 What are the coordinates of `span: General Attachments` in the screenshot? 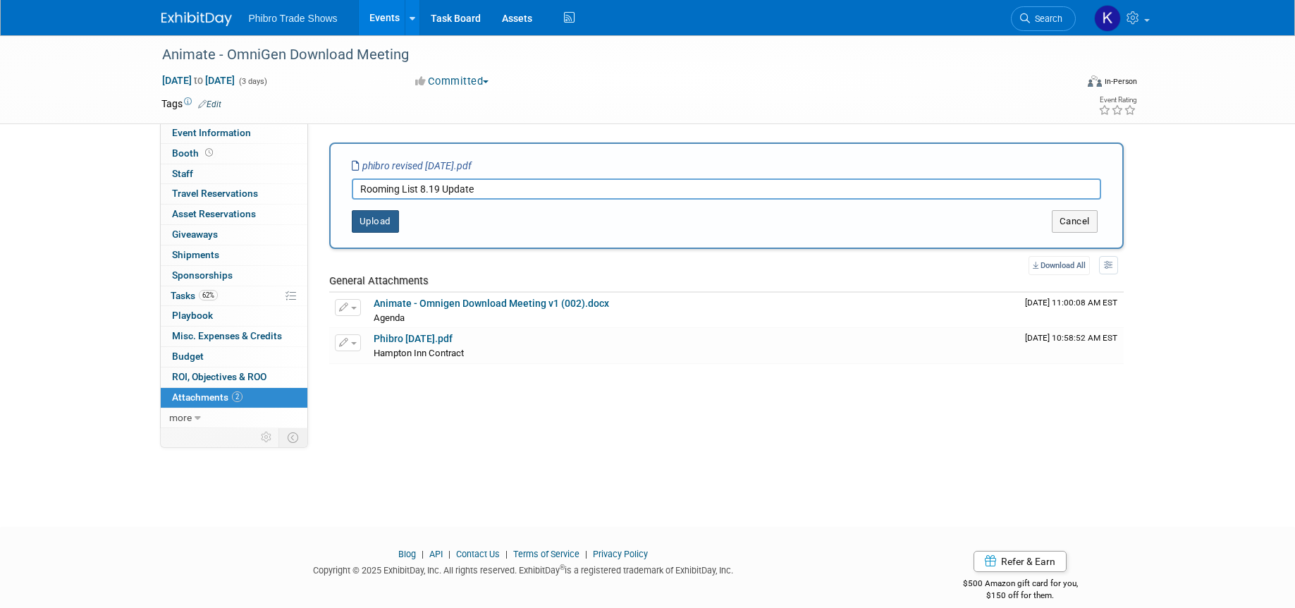 It's located at (379, 281).